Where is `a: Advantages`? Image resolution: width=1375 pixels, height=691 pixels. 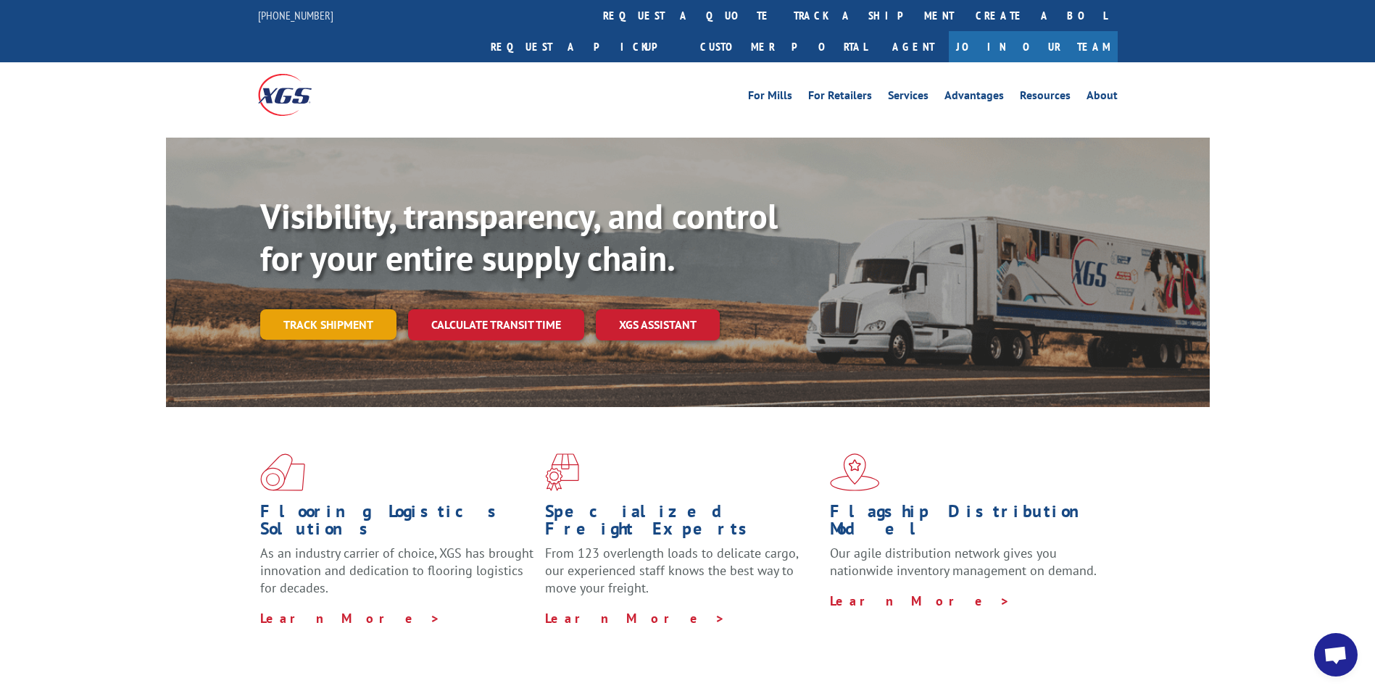
a: Advantages is located at coordinates (974, 98).